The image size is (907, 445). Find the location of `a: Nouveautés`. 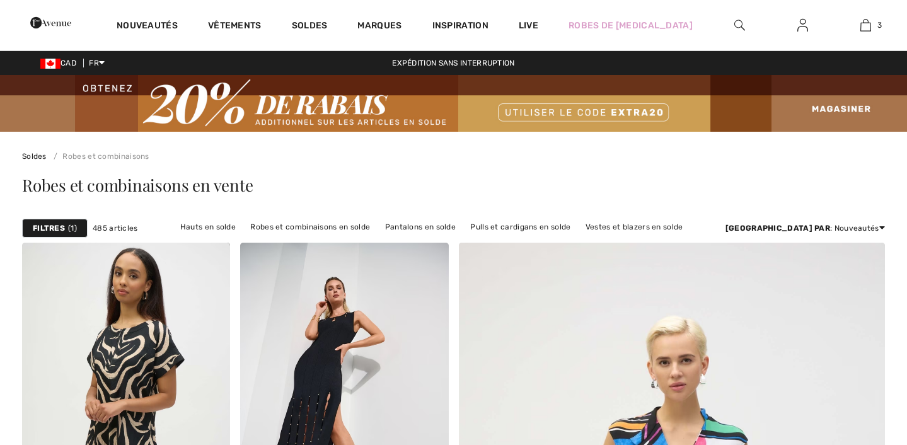

a: Nouveautés is located at coordinates (147, 26).